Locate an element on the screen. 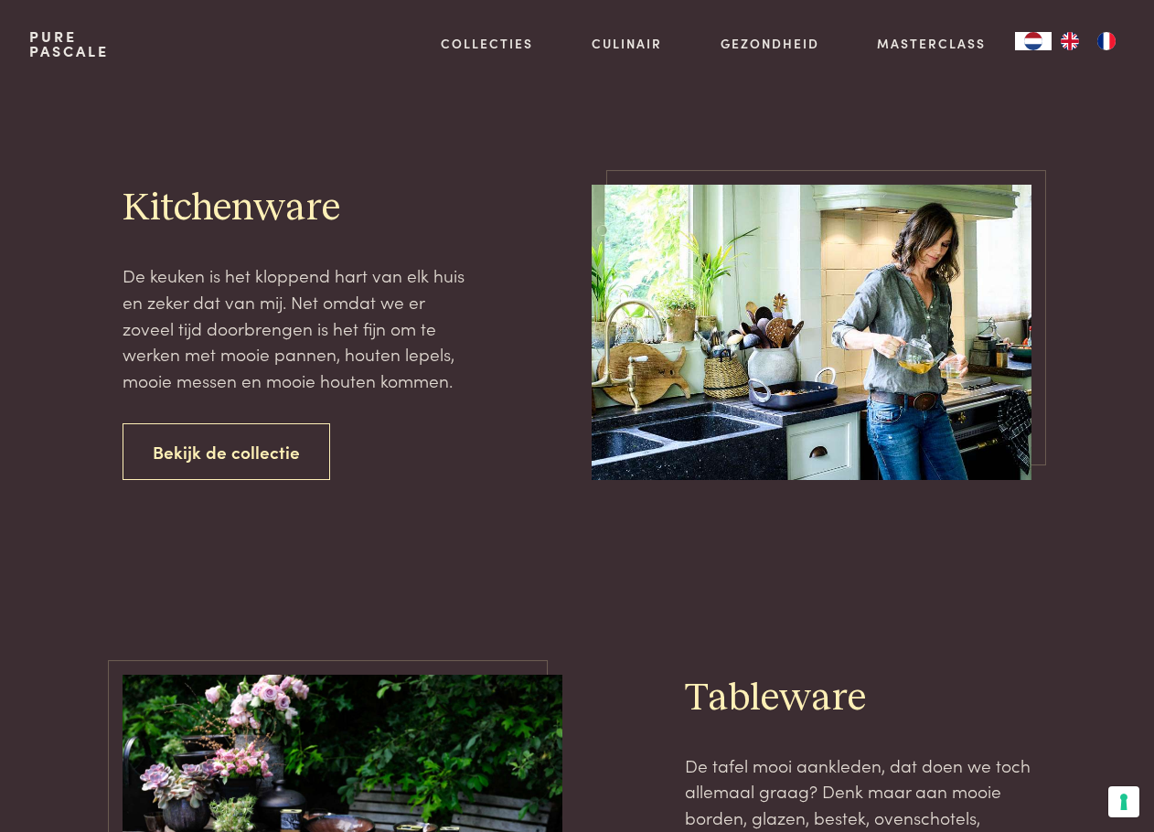 The height and width of the screenshot is (832, 1154). a: NL is located at coordinates (1033, 41).